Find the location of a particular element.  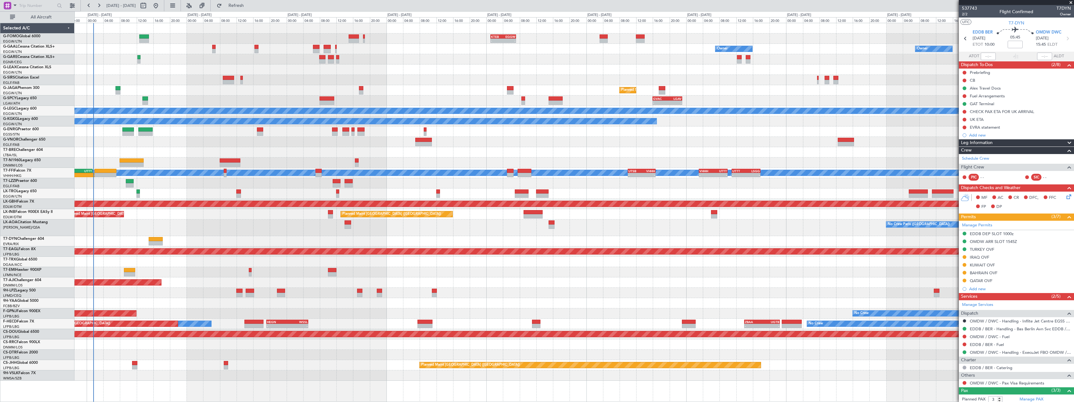

div: No Crew is located at coordinates (861, 313).